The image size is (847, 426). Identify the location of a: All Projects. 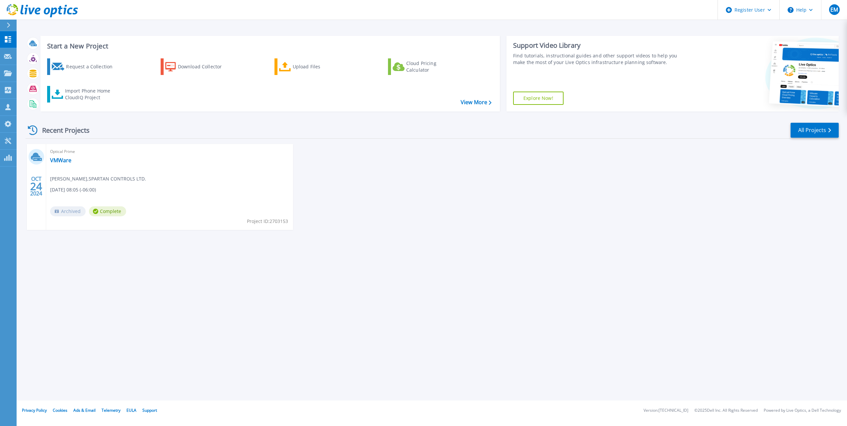
(814, 130).